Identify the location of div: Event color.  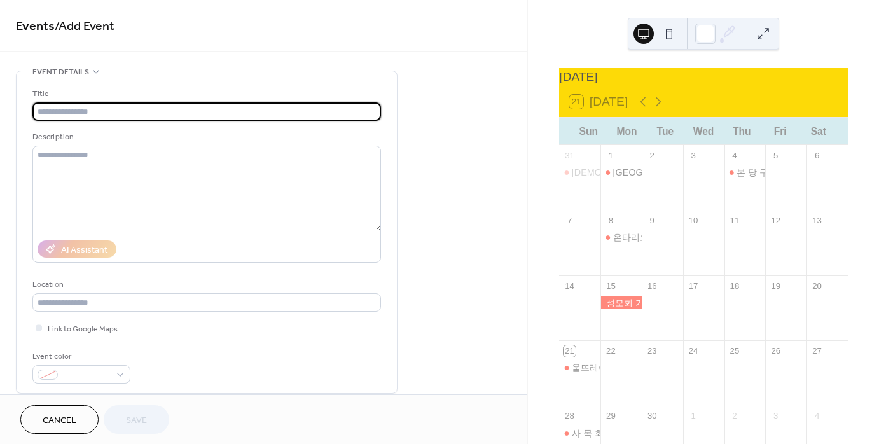
(80, 356).